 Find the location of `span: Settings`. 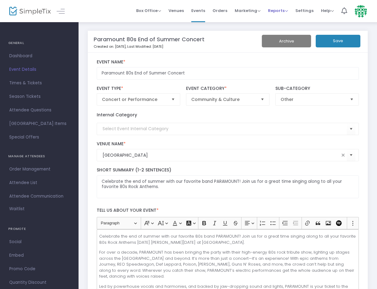

span: Settings is located at coordinates (304, 10).